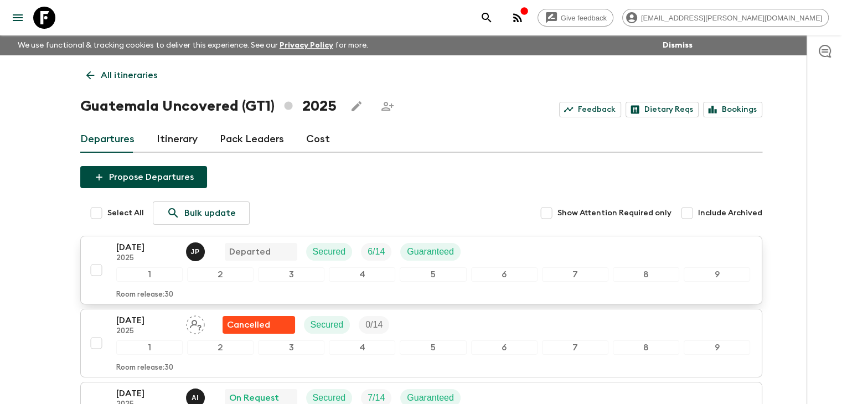 This screenshot has height=404, width=842. Describe the element at coordinates (678, 45) in the screenshot. I see `button: Dismiss` at that location.